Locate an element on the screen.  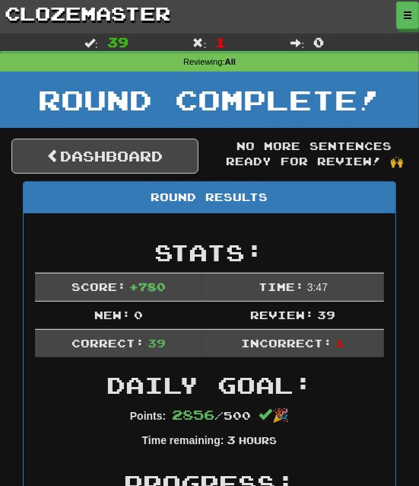
small: Hours is located at coordinates (258, 440).